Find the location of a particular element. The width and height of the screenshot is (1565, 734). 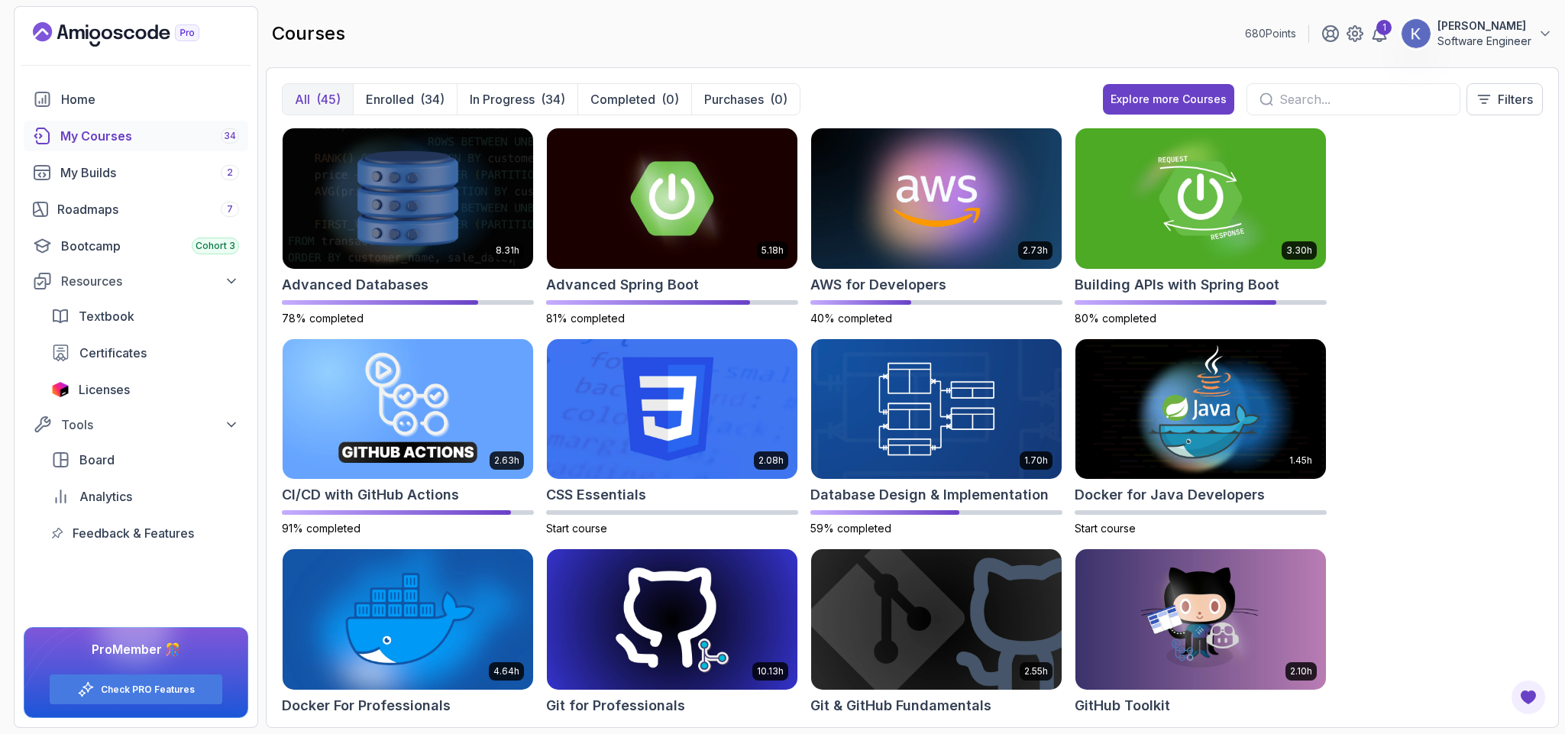

h2: CI/CD with GitHub Actions is located at coordinates (371, 495).